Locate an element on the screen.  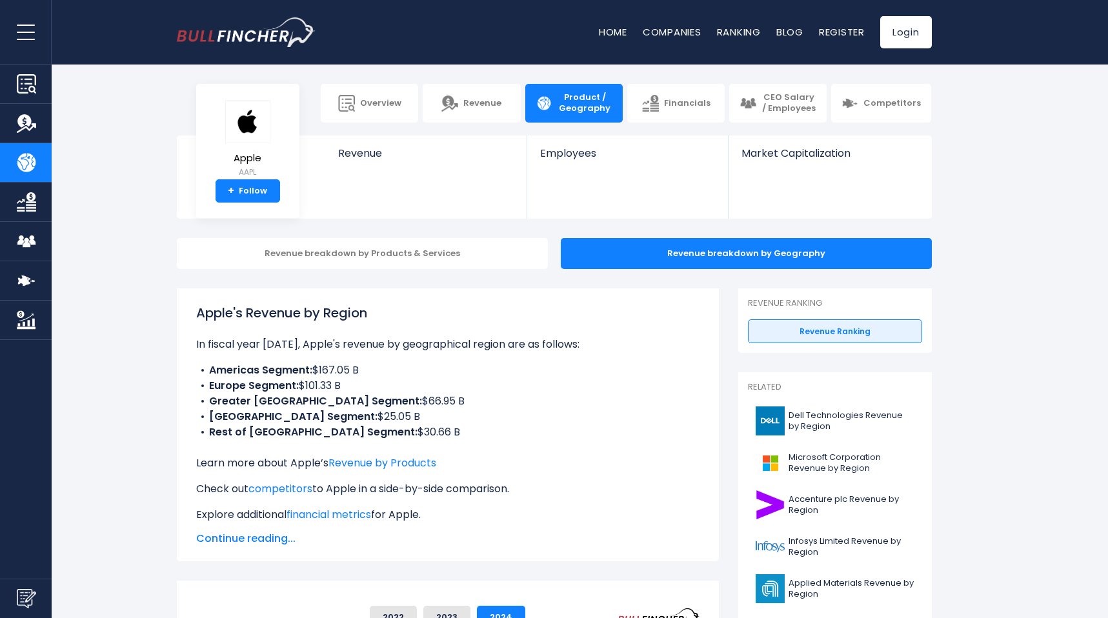
b: Europe Segment: is located at coordinates (254, 385).